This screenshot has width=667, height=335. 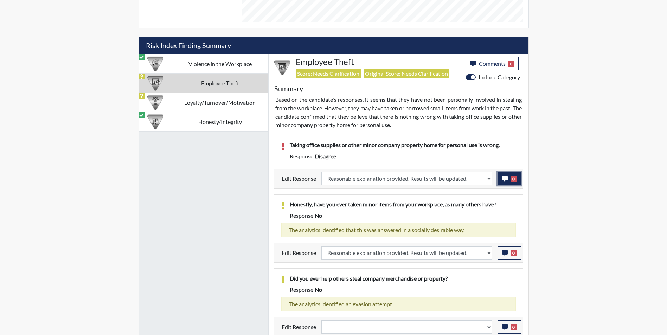 What do you see at coordinates (492, 63) in the screenshot?
I see `span: Comments` at bounding box center [492, 63].